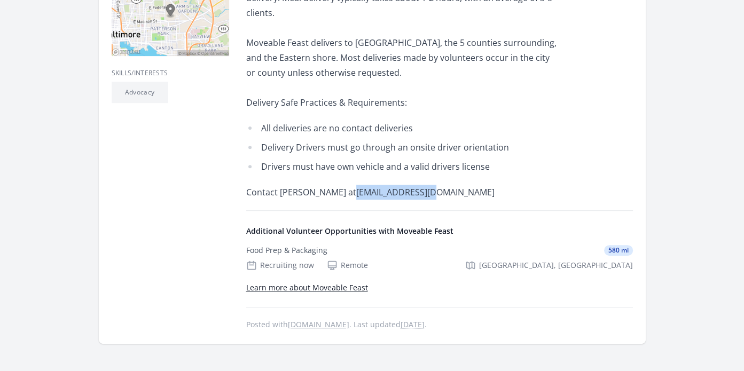 Image resolution: width=744 pixels, height=371 pixels. I want to click on p: Posted with . Last updated ., so click(439, 325).